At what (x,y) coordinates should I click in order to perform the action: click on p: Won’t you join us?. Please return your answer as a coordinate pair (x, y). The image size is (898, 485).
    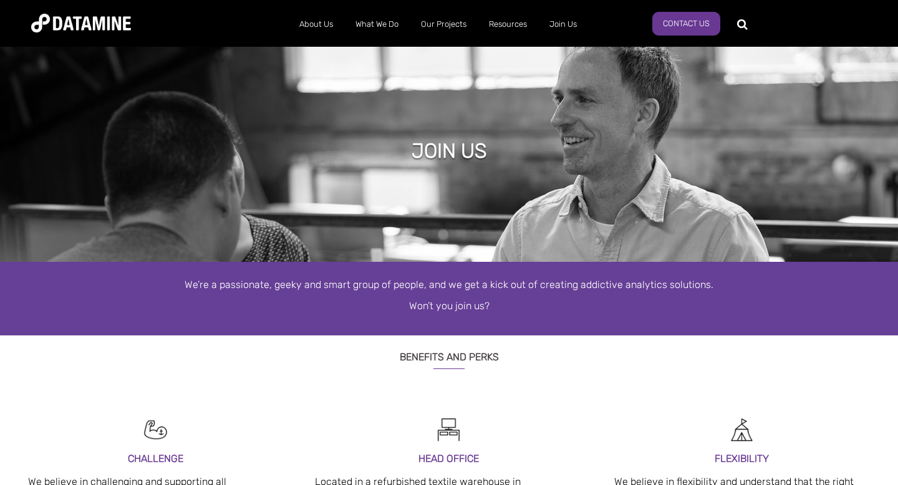
    Looking at the image, I should click on (449, 306).